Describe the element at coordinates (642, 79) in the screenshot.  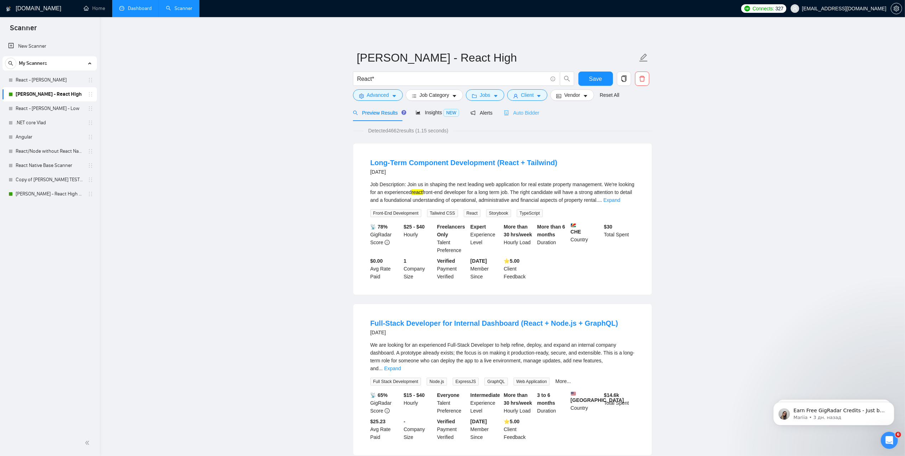
I see `button: delete` at that location.